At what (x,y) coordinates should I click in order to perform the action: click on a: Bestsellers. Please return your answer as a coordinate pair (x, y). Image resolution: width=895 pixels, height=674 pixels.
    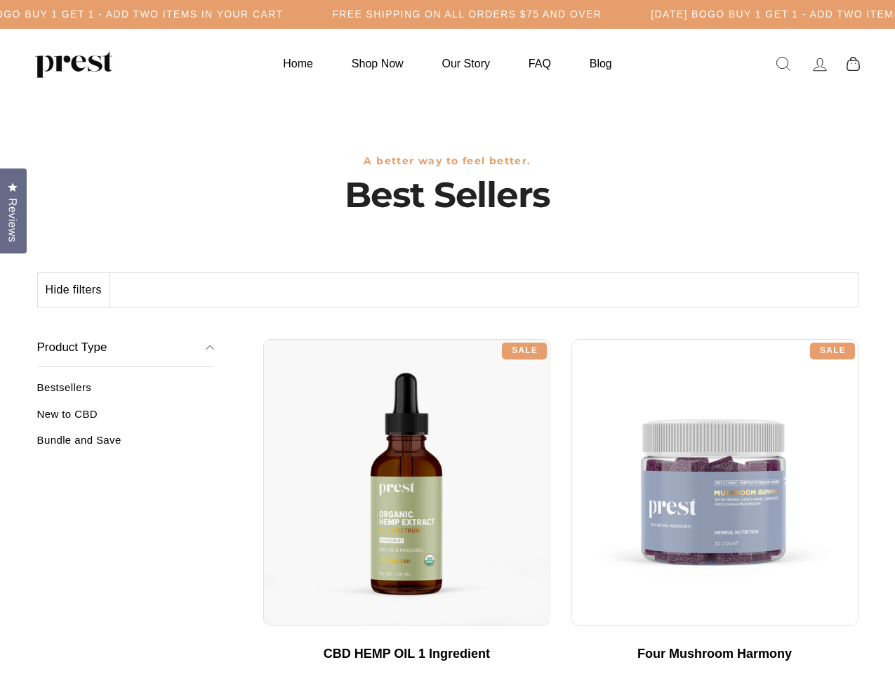
    Looking at the image, I should click on (126, 392).